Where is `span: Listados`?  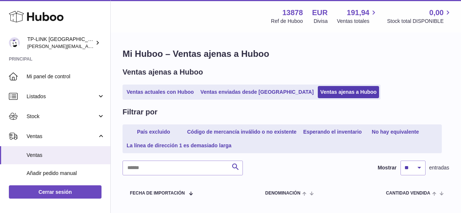 span: Listados is located at coordinates (62, 96).